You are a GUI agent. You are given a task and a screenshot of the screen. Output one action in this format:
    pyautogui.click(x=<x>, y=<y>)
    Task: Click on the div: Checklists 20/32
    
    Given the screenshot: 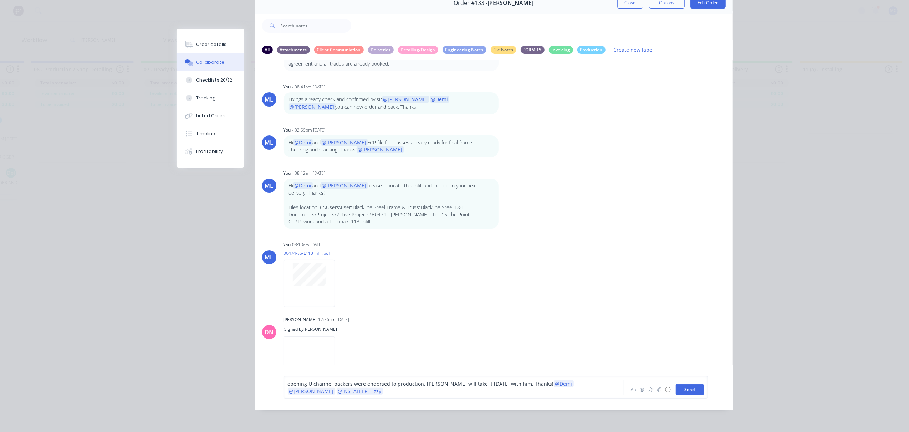 What is the action you would take?
    pyautogui.click(x=214, y=80)
    